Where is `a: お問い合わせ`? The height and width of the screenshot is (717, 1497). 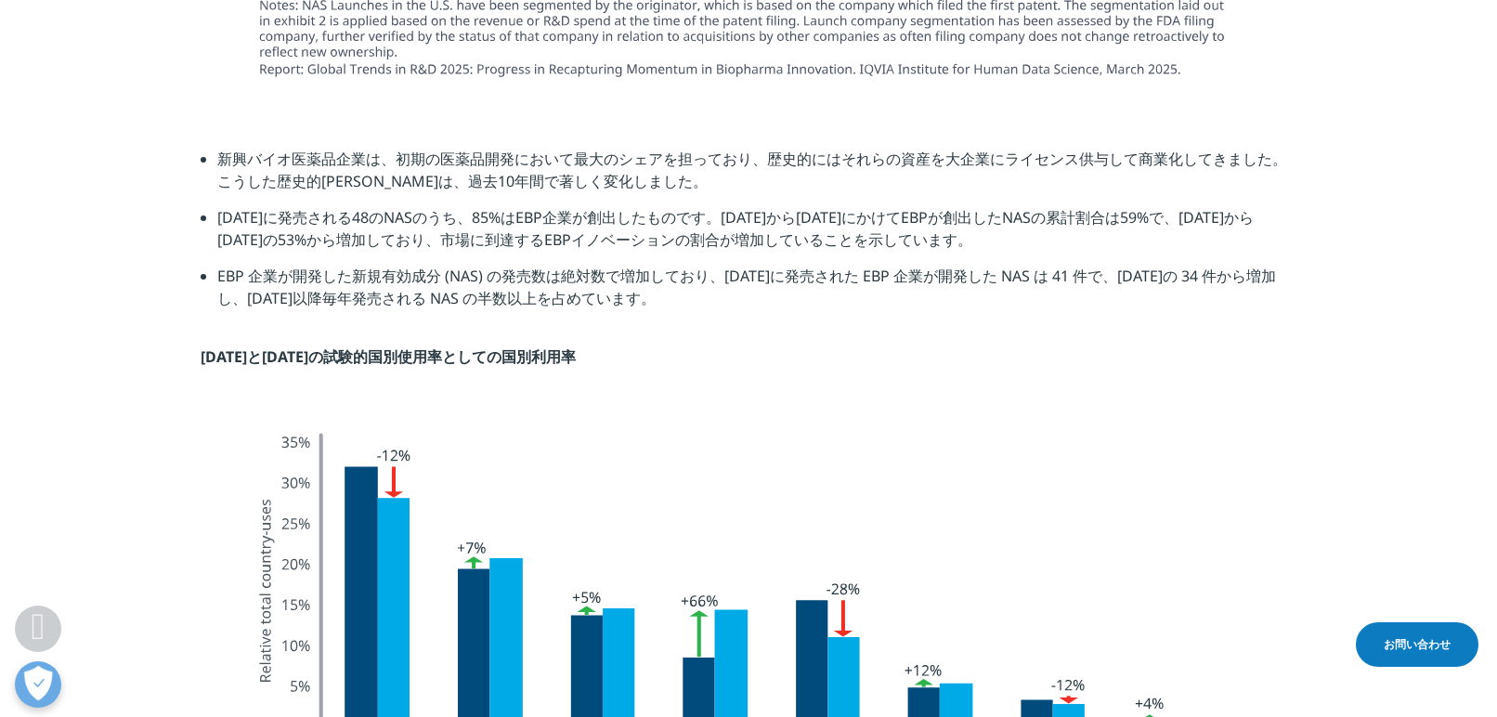
a: お問い合わせ is located at coordinates (1417, 644).